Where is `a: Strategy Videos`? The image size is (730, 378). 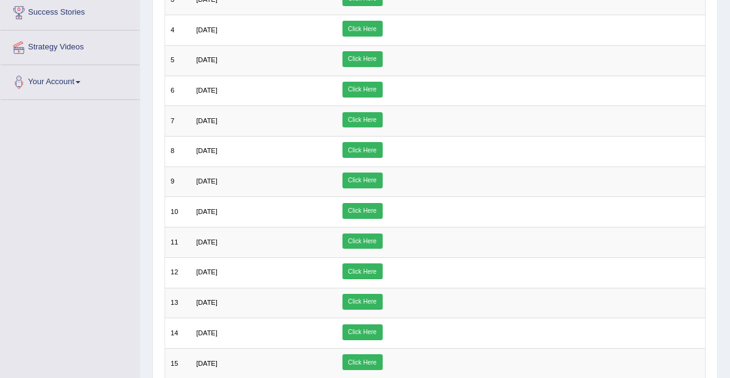
a: Strategy Videos is located at coordinates (70, 46).